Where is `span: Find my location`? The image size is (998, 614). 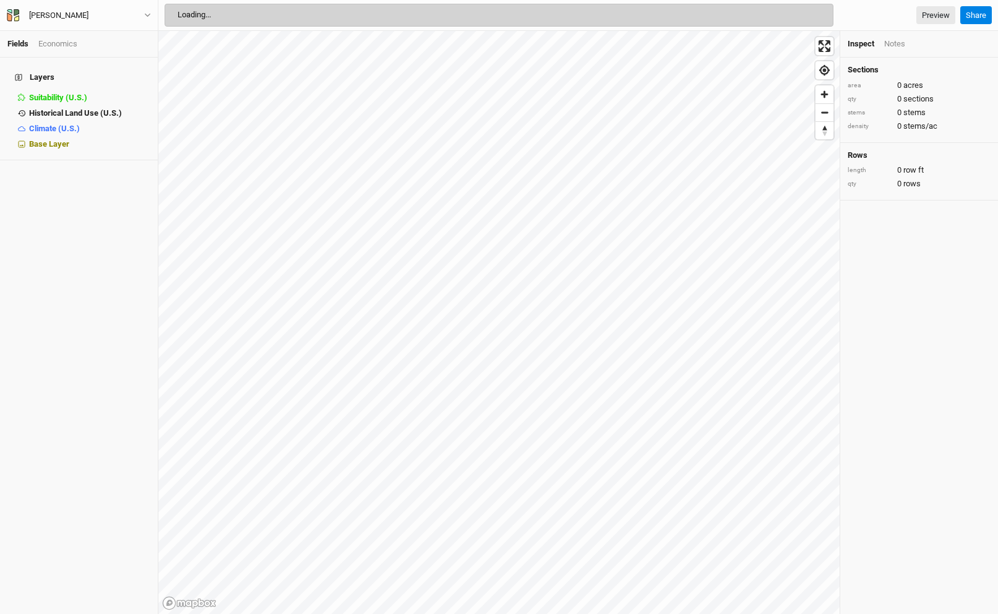 span: Find my location is located at coordinates (824, 70).